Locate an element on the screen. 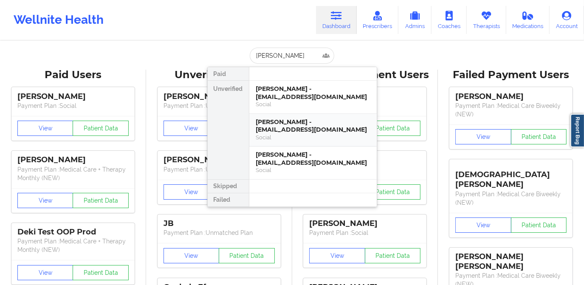 Image resolution: width=584 pixels, height=285 pixels. a: Coaches is located at coordinates (449, 20).